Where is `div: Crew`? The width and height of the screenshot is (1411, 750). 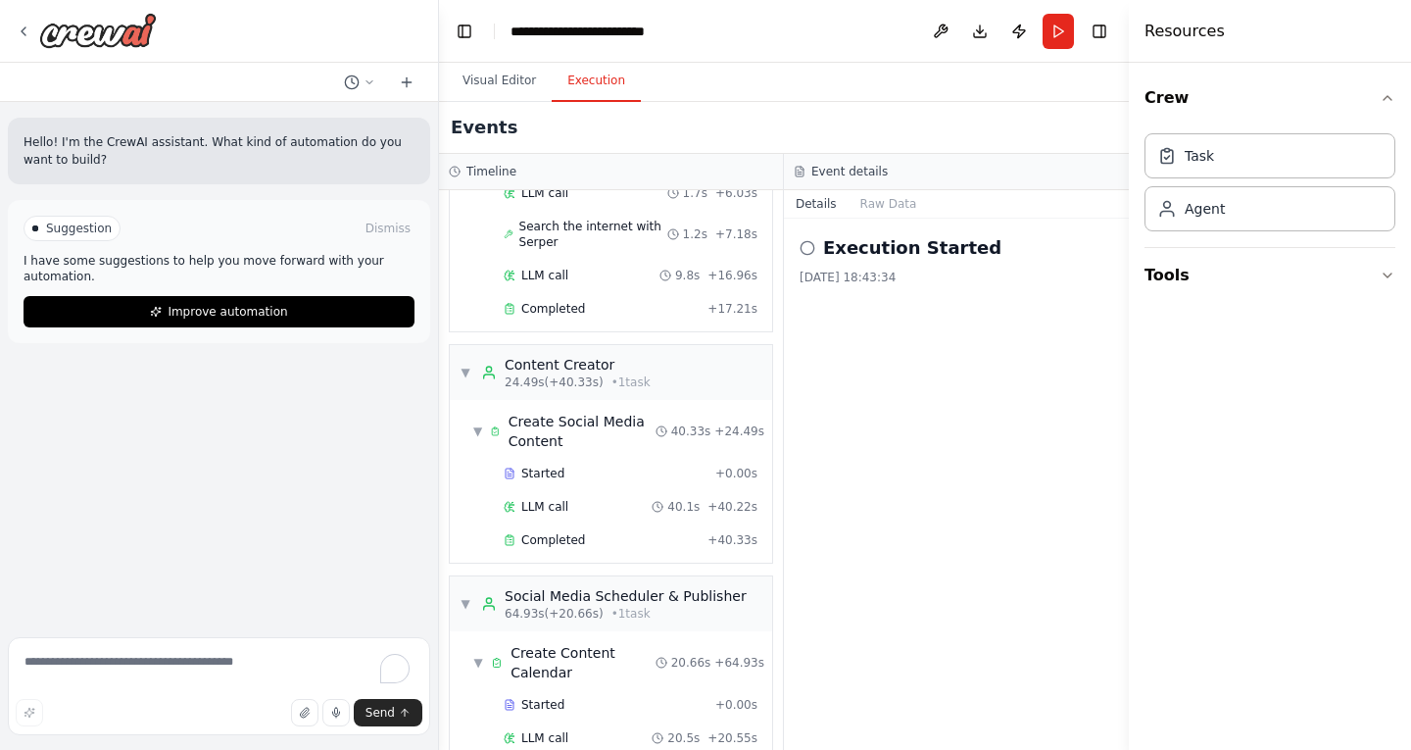 div: Crew is located at coordinates (1270, 186).